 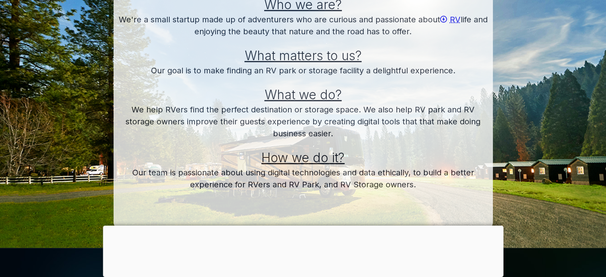 I want to click on p: Our goal is to make finding an RV park or storage facility a delightful experience., so click(x=303, y=71).